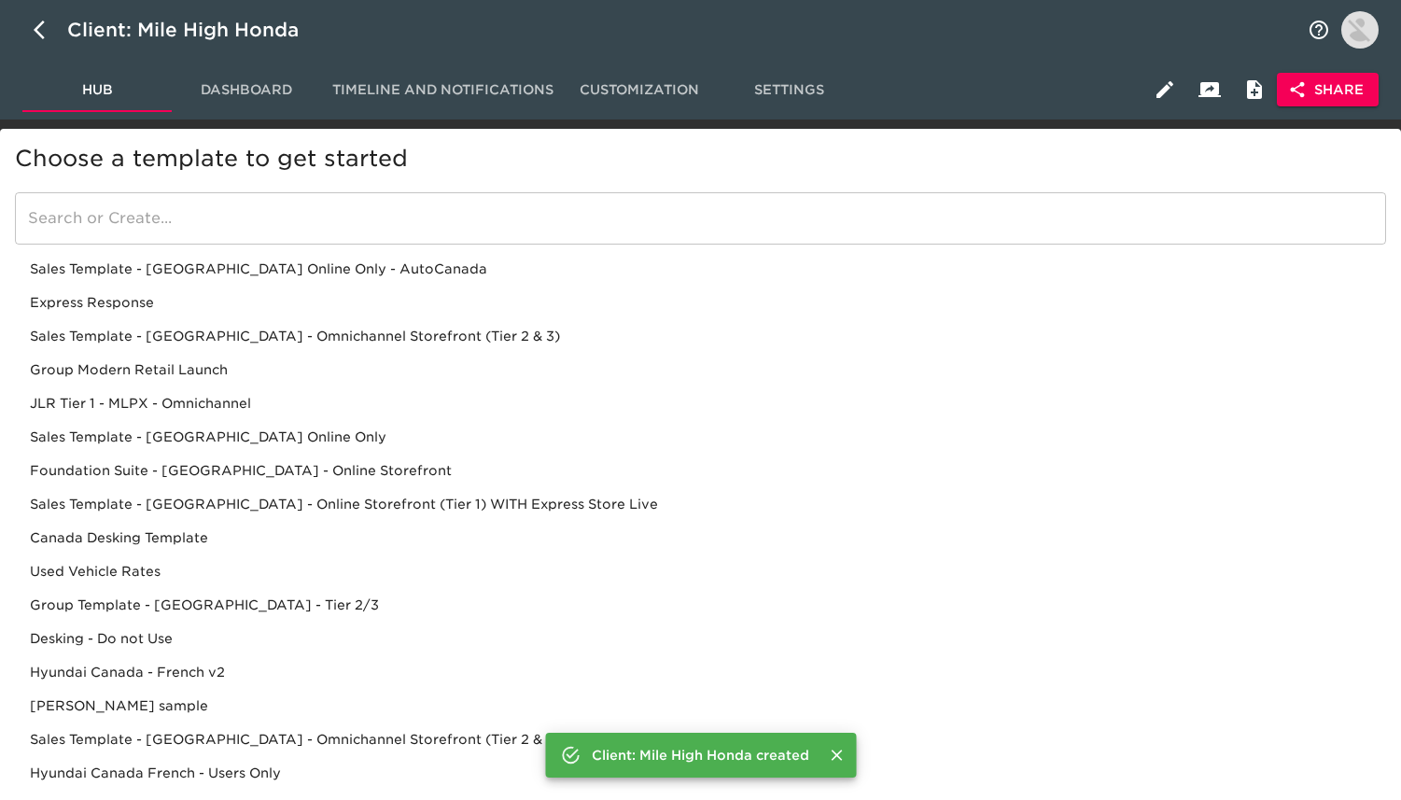 The image size is (1401, 800). Describe the element at coordinates (700, 773) in the screenshot. I see `div: Hyundai Canada French - Users Only` at that location.